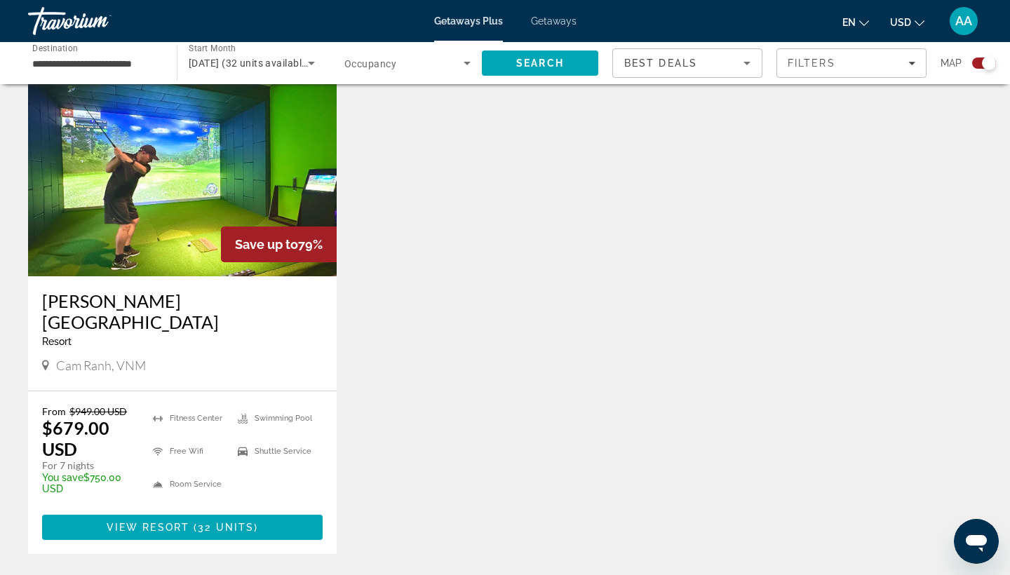 The image size is (1010, 575). I want to click on a: Getaways Plus, so click(468, 21).